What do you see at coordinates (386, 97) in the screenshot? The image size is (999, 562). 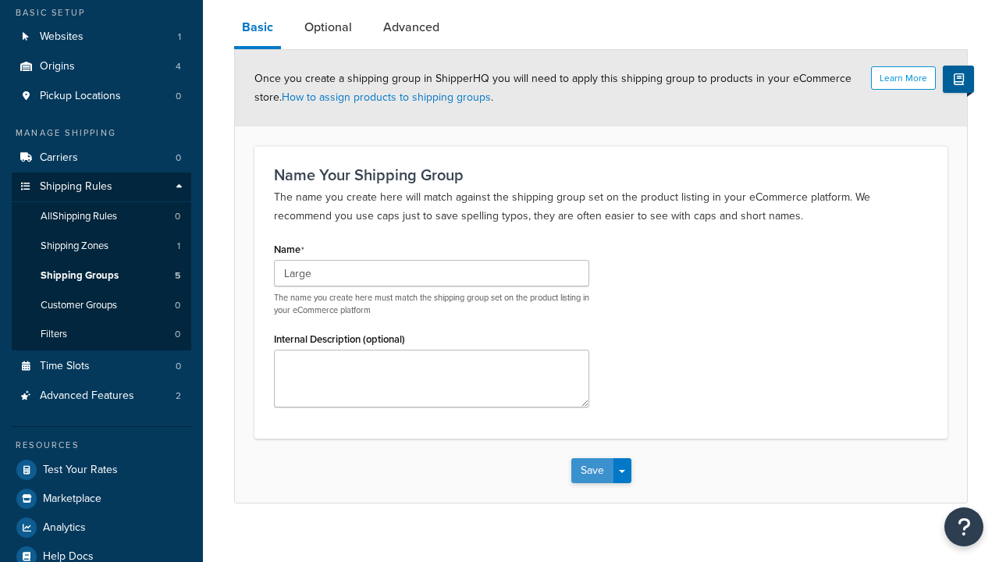 I see `a: How to assign products to shipping groups` at bounding box center [386, 97].